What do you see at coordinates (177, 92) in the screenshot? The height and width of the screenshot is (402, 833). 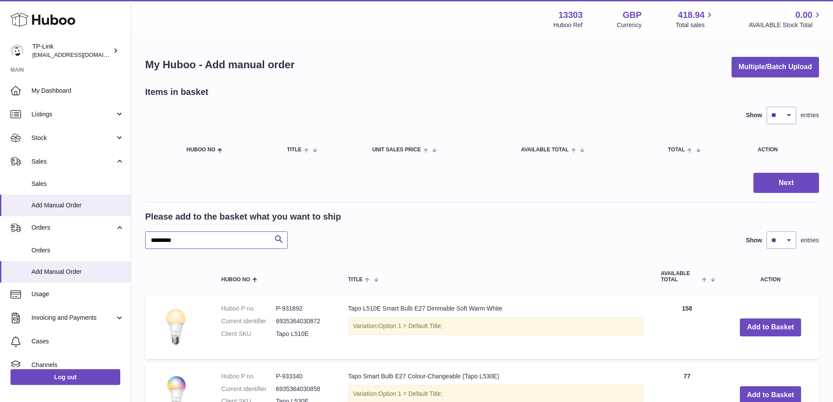 I see `h2: Items in basket` at bounding box center [177, 92].